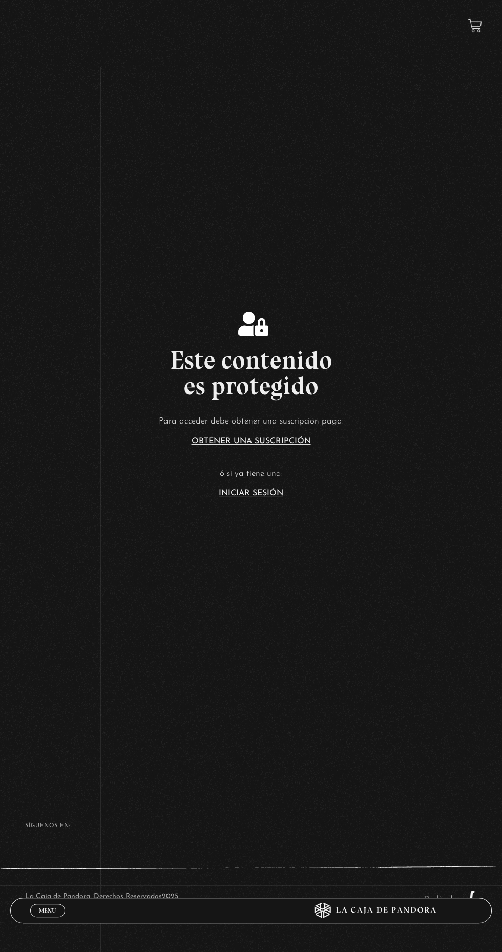 Image resolution: width=502 pixels, height=952 pixels. I want to click on a: Obtener una suscripción, so click(251, 441).